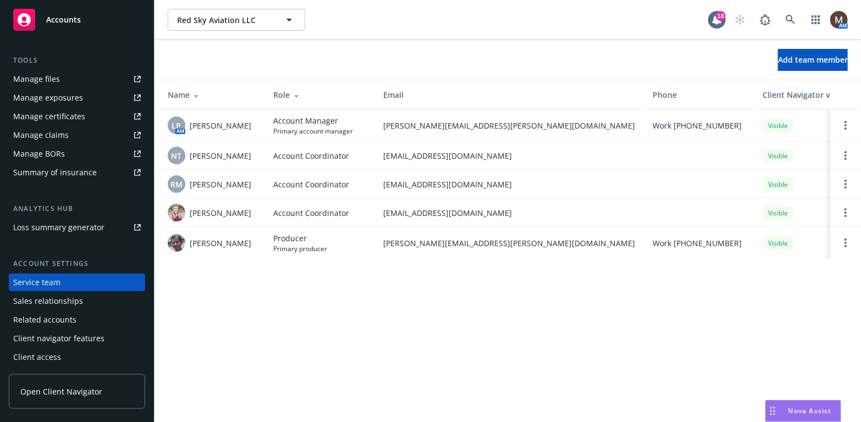 This screenshot has height=422, width=861. Describe the element at coordinates (77, 301) in the screenshot. I see `a: Sales relationships` at that location.